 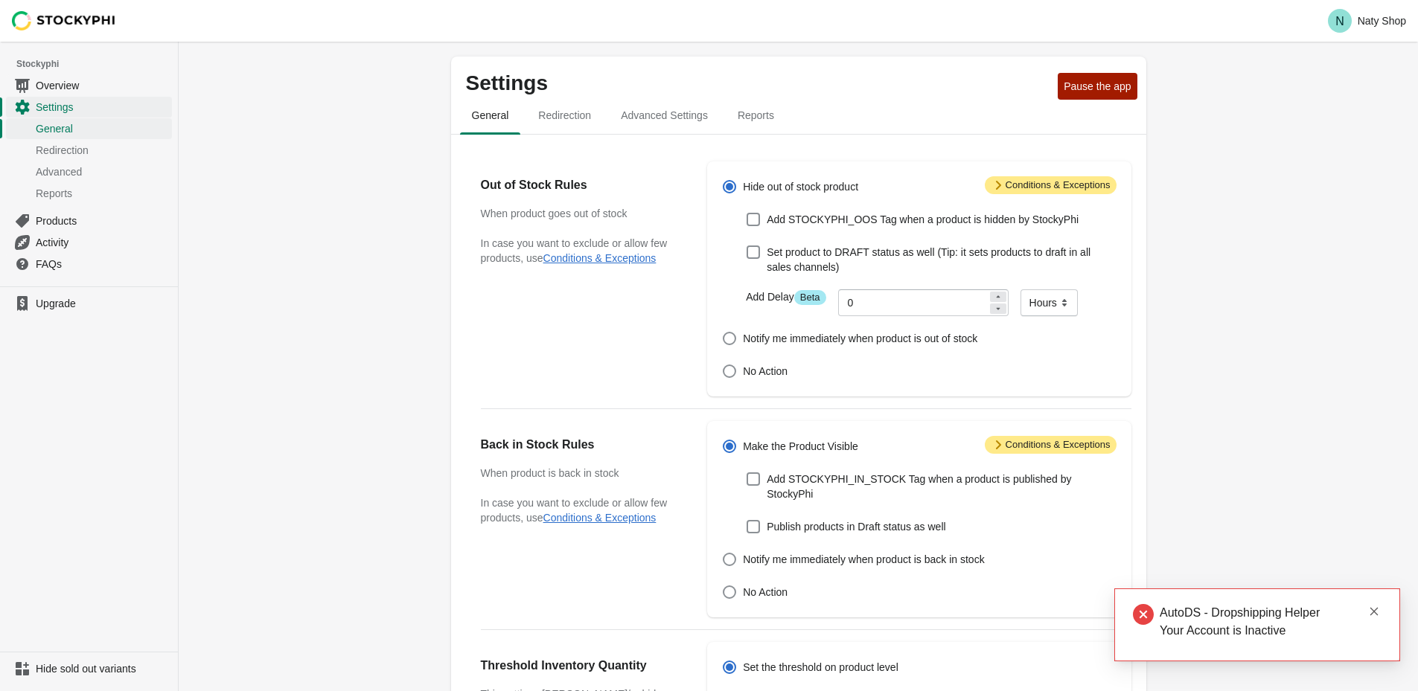 What do you see at coordinates (856, 527) in the screenshot?
I see `span: Publish products in Draft status as well` at bounding box center [856, 527].